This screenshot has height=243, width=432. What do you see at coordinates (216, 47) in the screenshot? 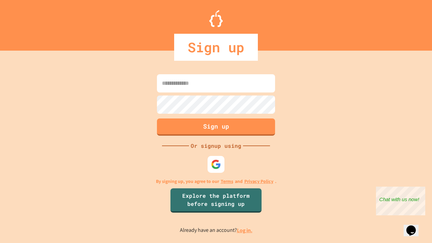
I see `div: Sign up` at bounding box center [216, 47].